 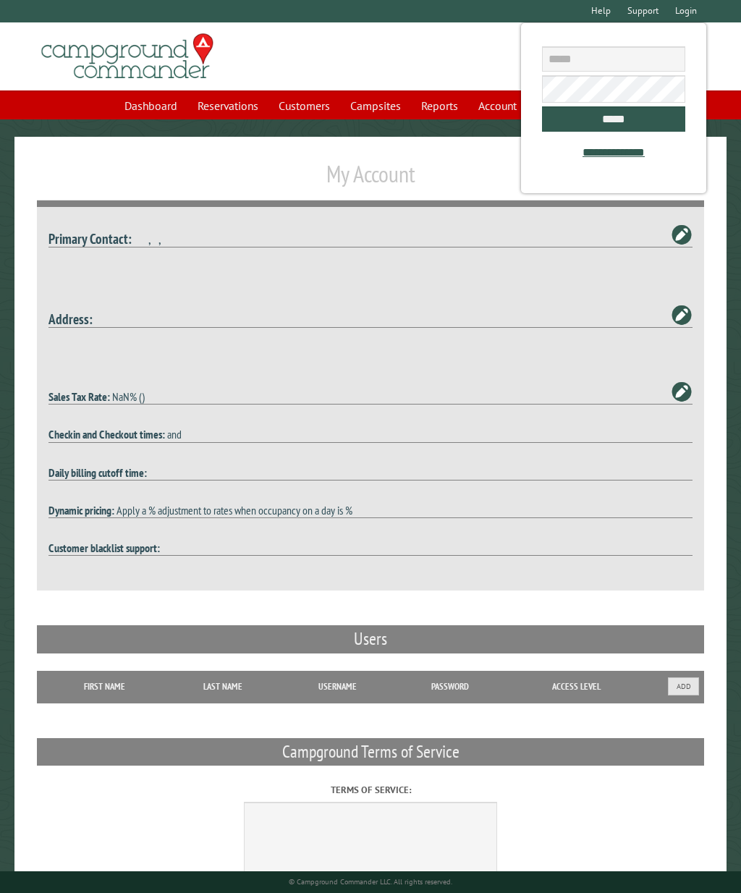 I want to click on button: Add, so click(x=683, y=686).